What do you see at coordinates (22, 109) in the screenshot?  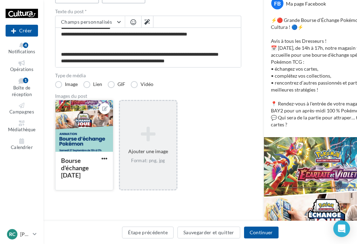 I see `a: Campagnes` at bounding box center [22, 109].